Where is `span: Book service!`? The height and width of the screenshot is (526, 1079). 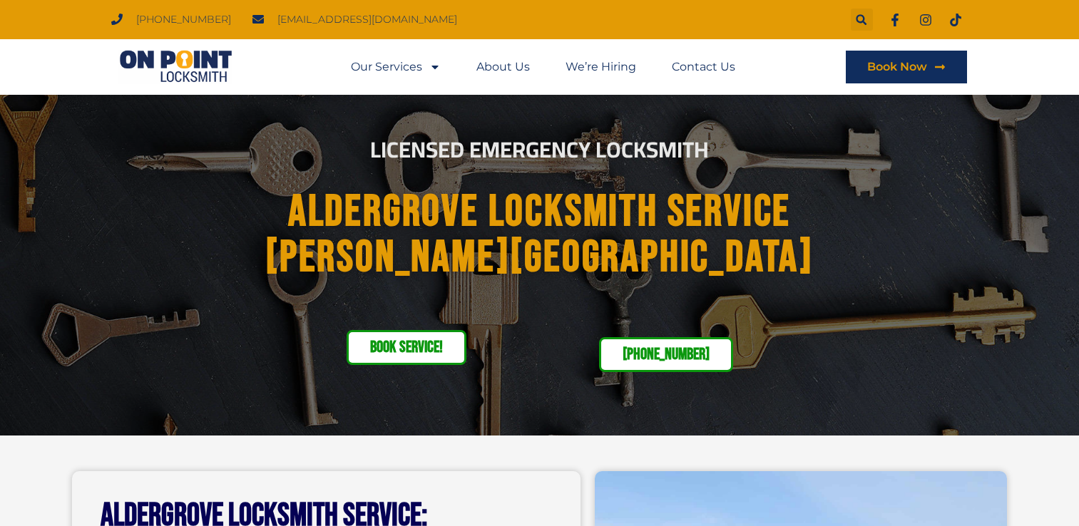 span: Book service! is located at coordinates (406, 347).